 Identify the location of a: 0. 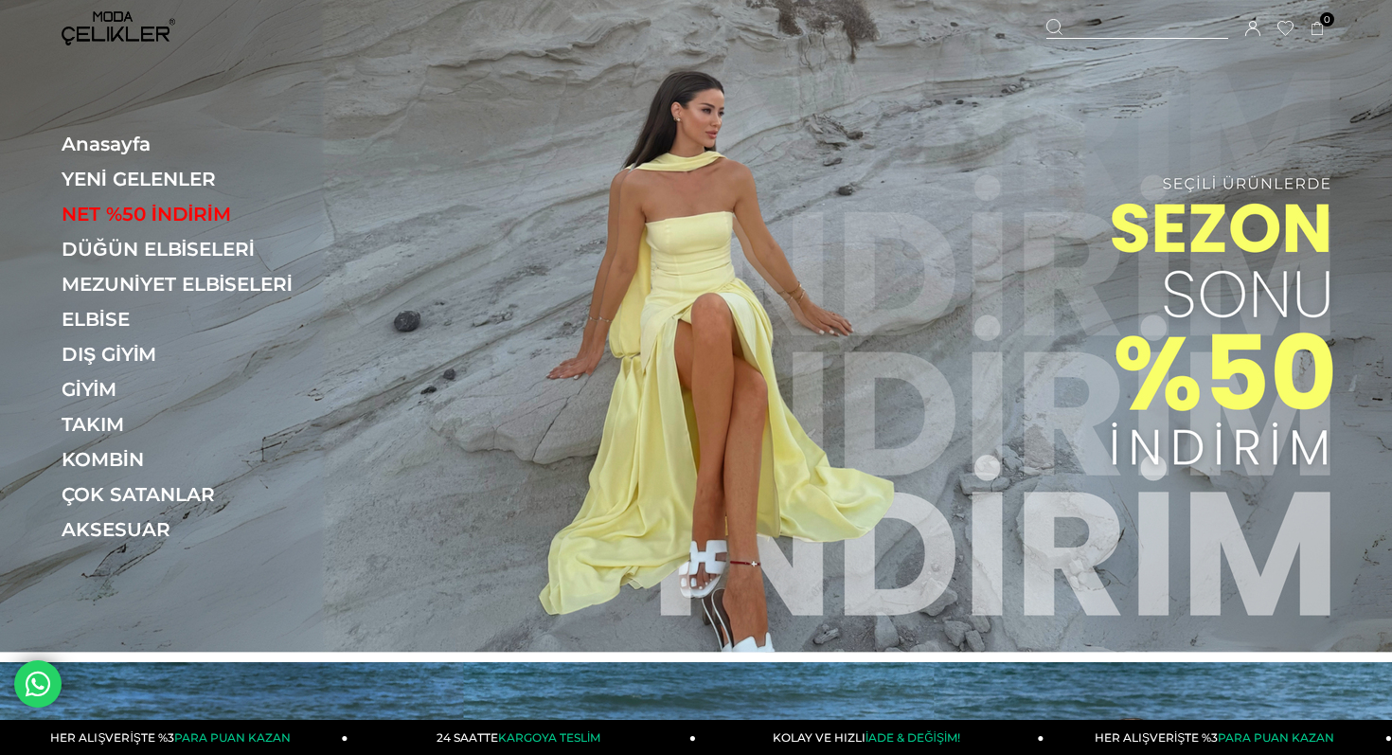
(1317, 28).